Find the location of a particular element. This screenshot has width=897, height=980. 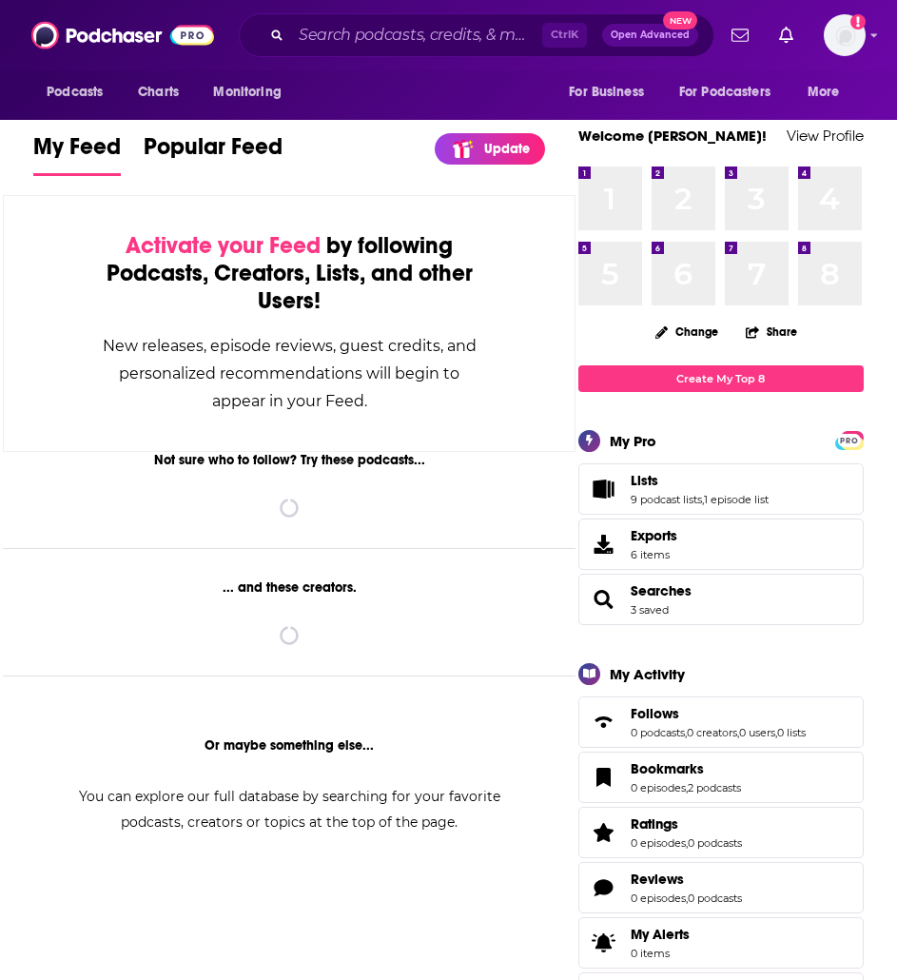

button: Change is located at coordinates (687, 331).